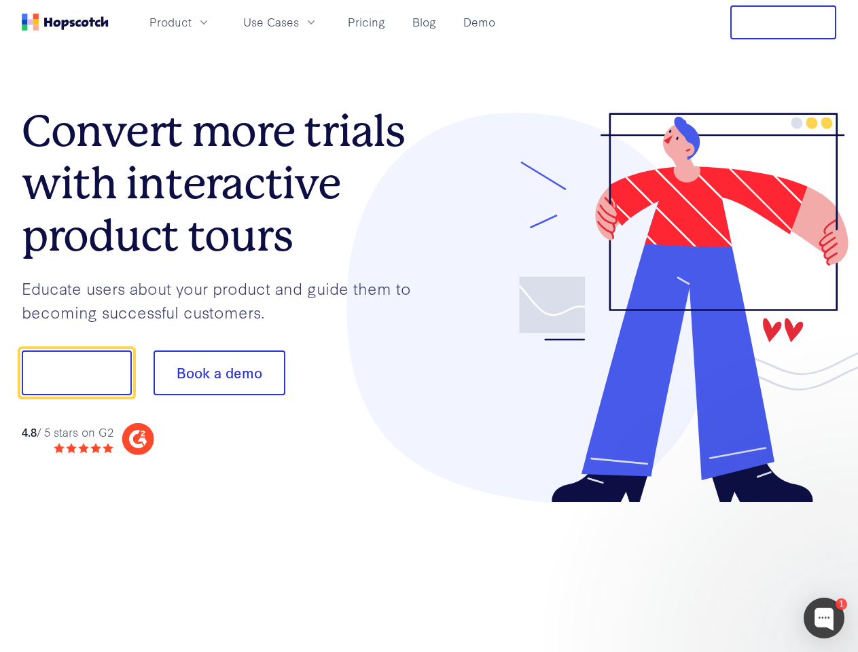  What do you see at coordinates (280, 22) in the screenshot?
I see `button: Use Cases` at bounding box center [280, 22].